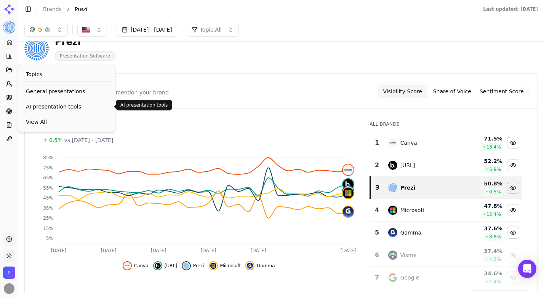  What do you see at coordinates (144, 105) in the screenshot?
I see `p: AI presentation tools` at bounding box center [144, 105].